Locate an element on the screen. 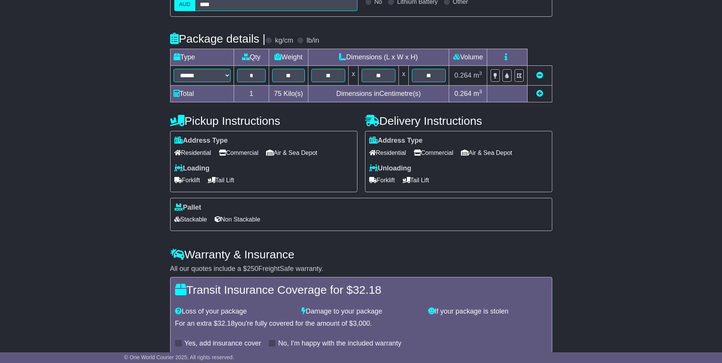 The image size is (722, 363). td: Total is located at coordinates (202, 94).